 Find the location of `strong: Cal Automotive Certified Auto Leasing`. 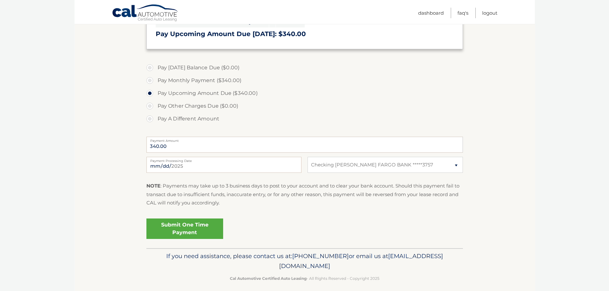

strong: Cal Automotive Certified Auto Leasing is located at coordinates (268, 278).